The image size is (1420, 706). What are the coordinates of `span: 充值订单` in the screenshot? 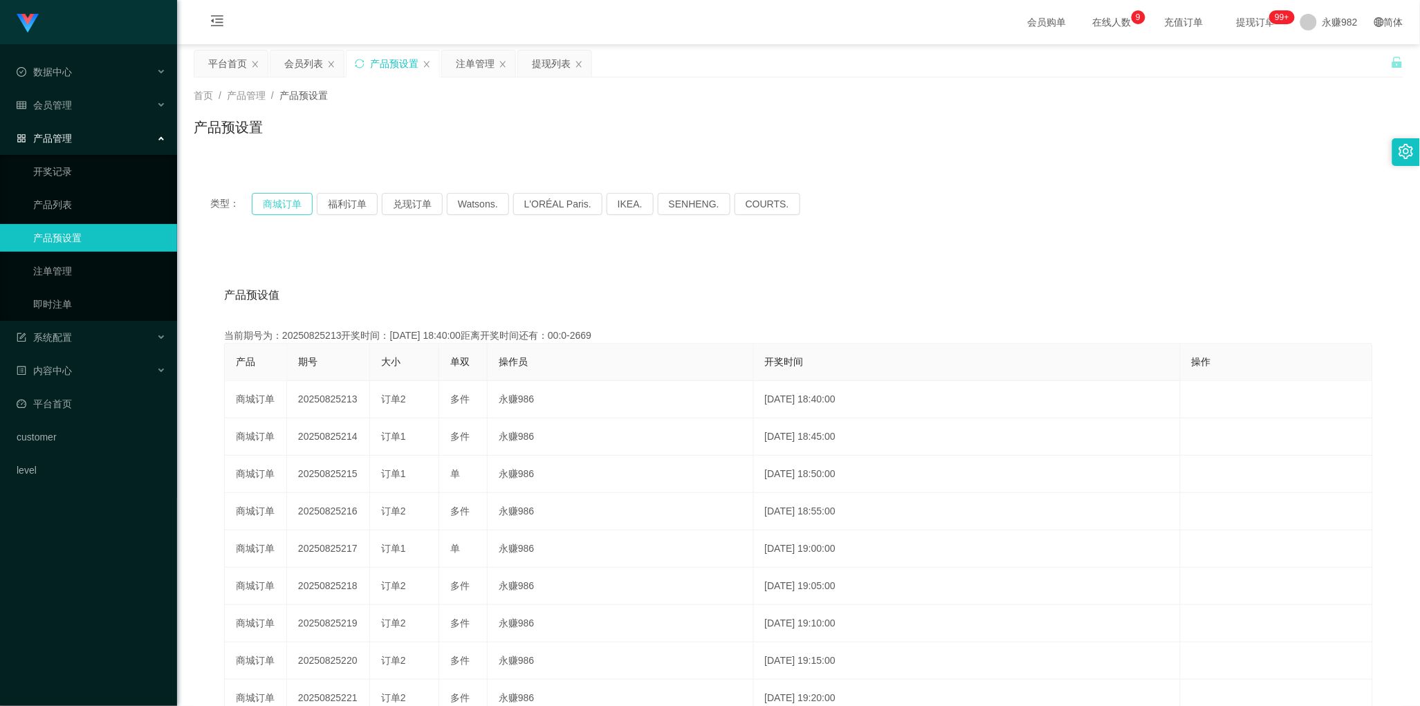 It's located at (1185, 22).